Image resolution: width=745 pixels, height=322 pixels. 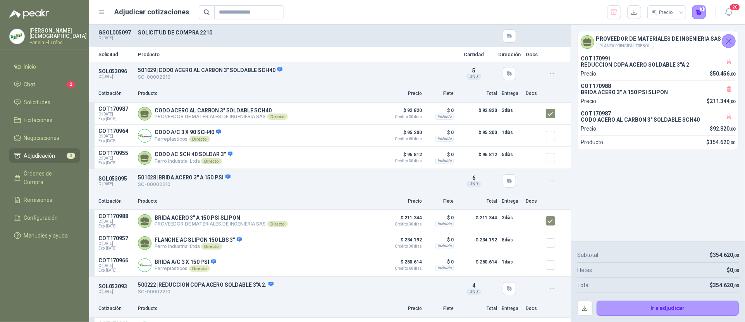 I want to click on p: SOL053093, so click(x=116, y=286).